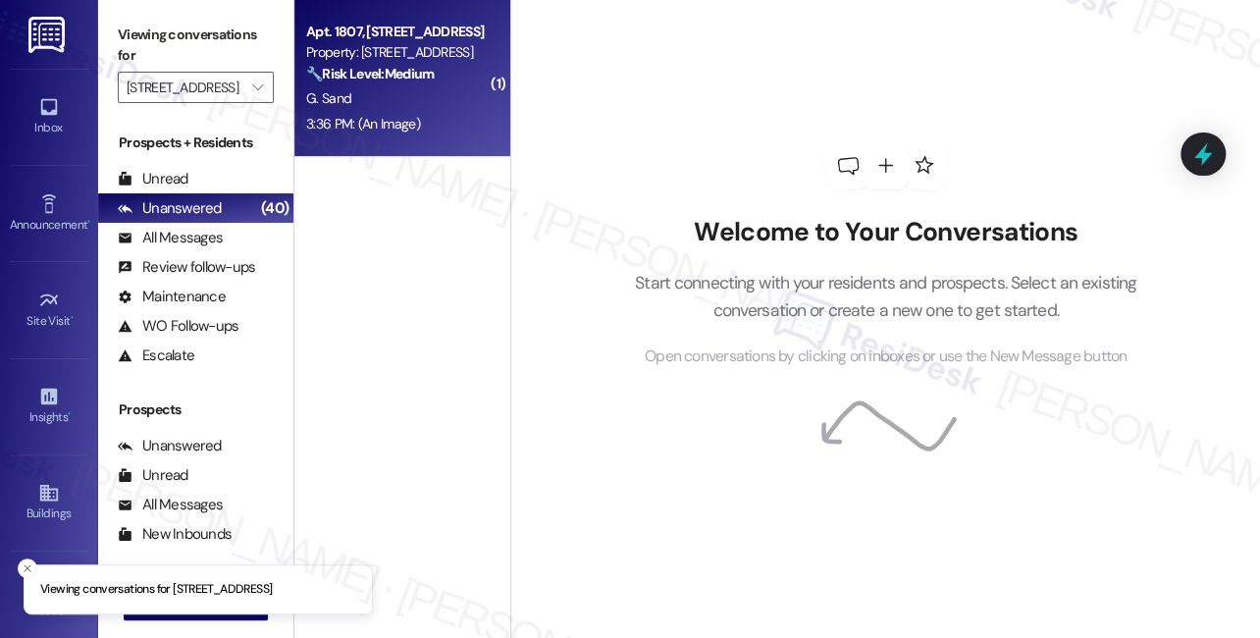 This screenshot has height=638, width=1260. Describe the element at coordinates (175, 534) in the screenshot. I see `div: New Inbounds` at that location.